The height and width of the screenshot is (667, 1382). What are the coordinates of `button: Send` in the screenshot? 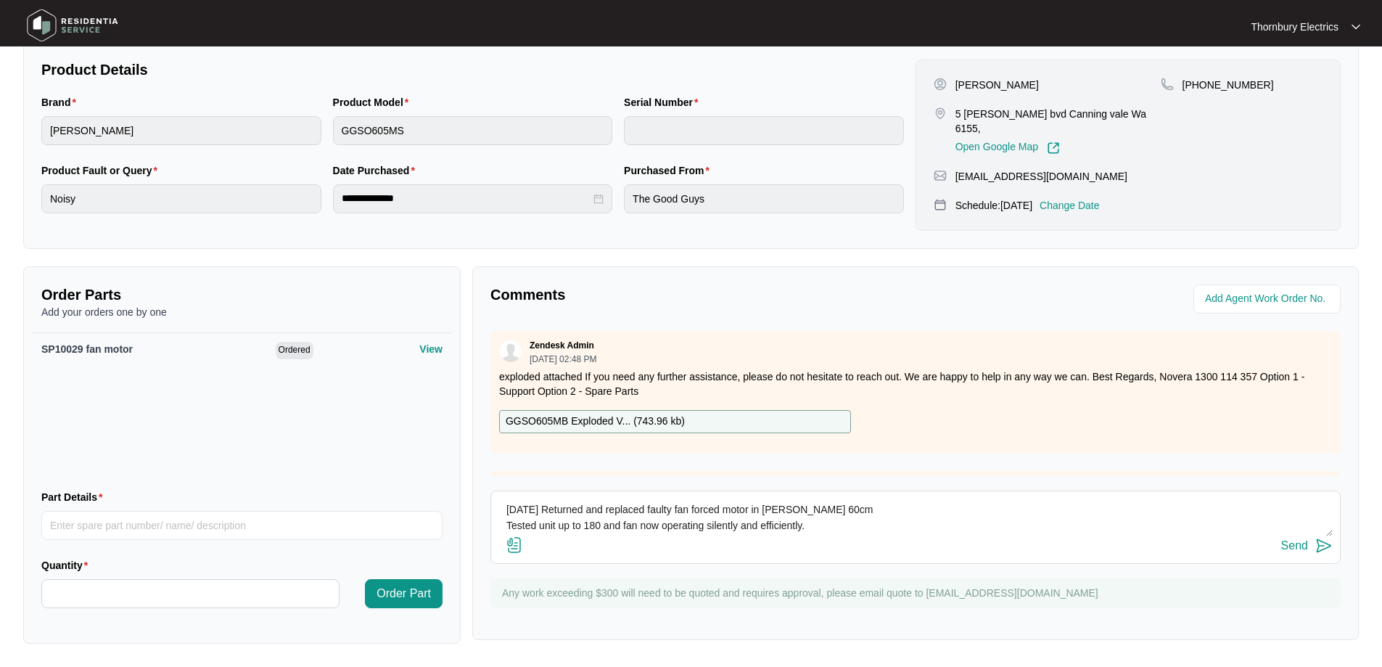 It's located at (1306, 545).